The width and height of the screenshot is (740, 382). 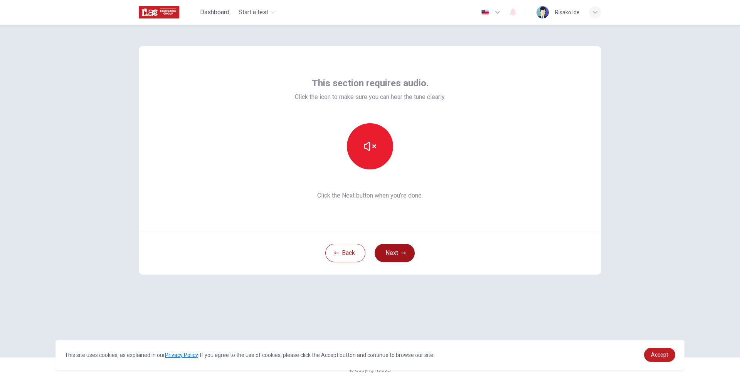 I want to click on img: ILAC logo, so click(x=159, y=12).